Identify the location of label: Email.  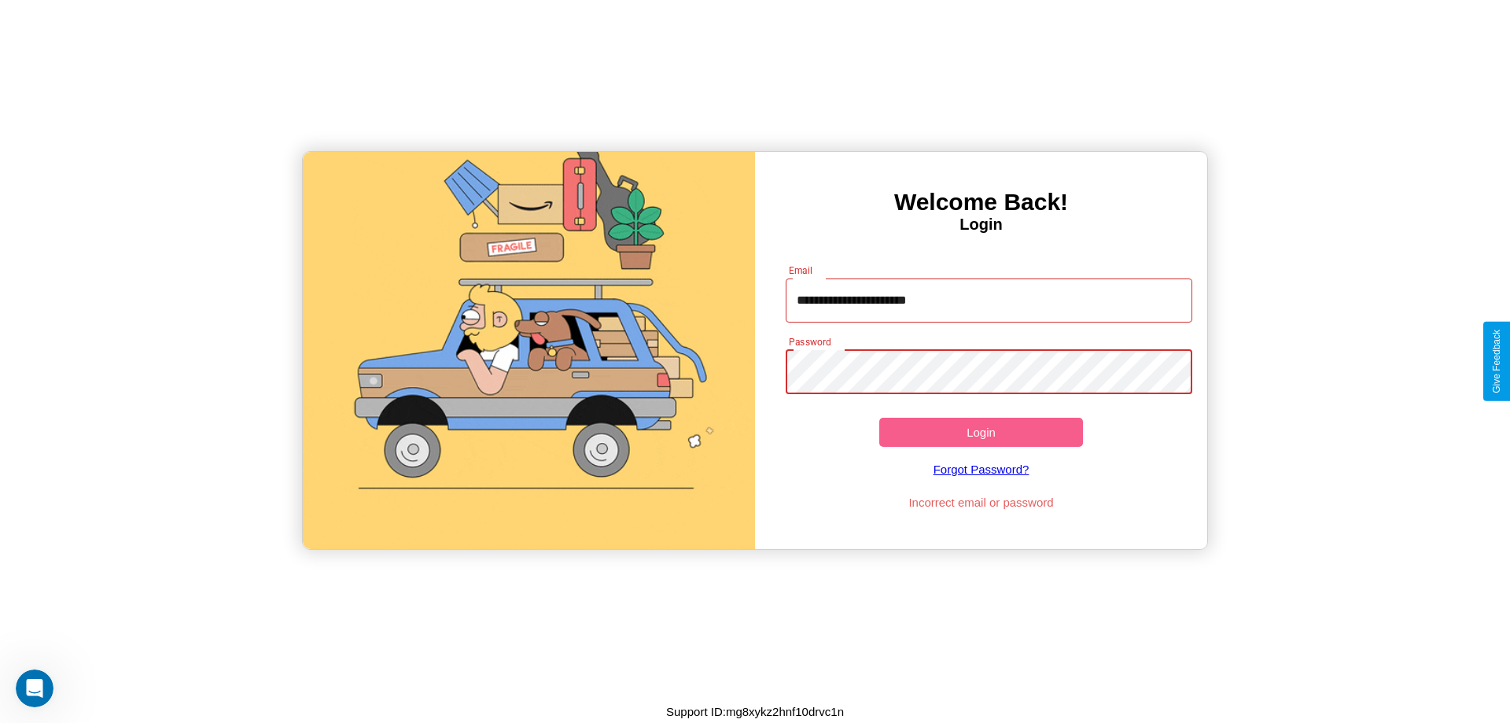
(801, 270).